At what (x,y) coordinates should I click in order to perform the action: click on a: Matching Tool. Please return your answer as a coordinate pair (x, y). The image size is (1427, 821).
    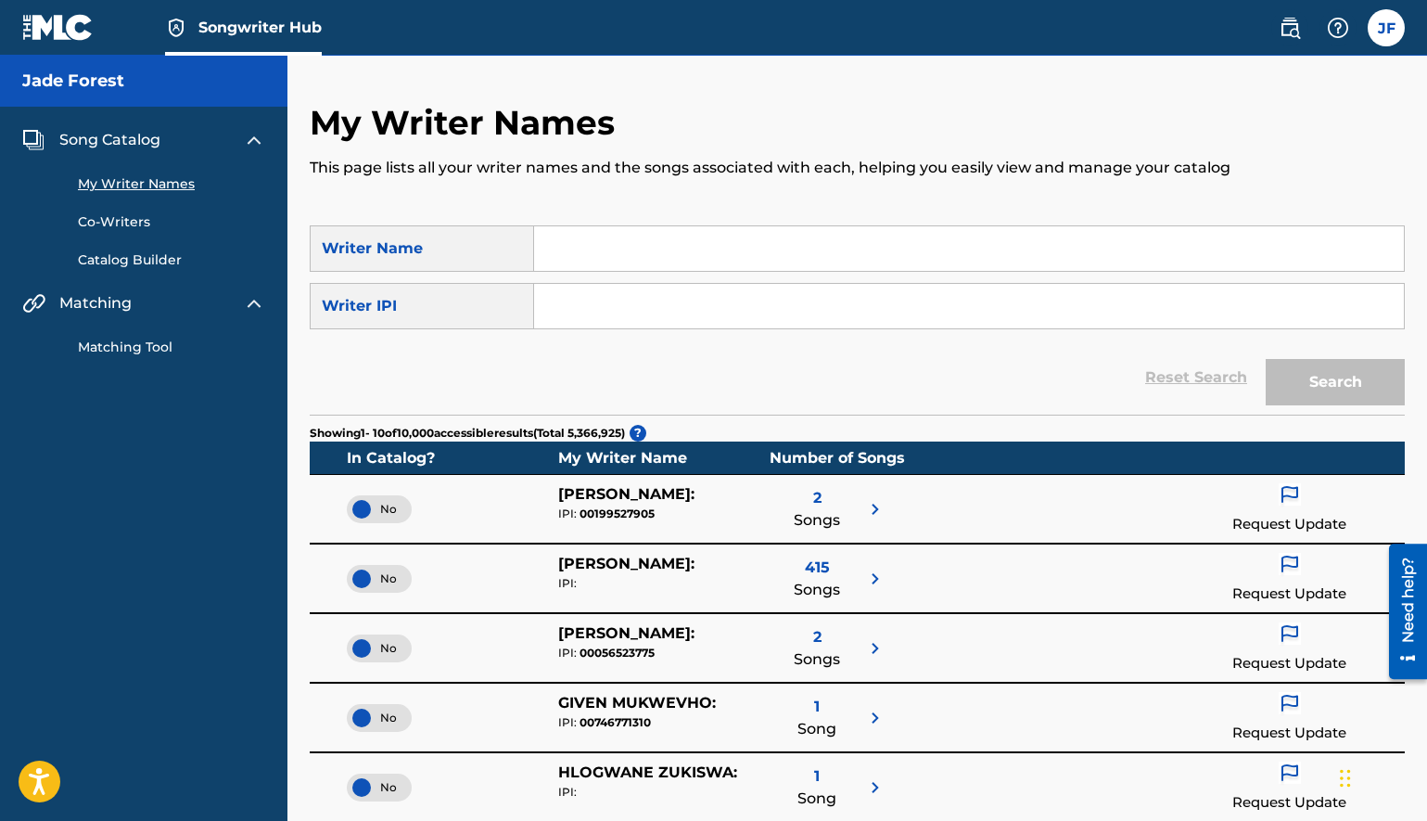
    Looking at the image, I should click on (172, 347).